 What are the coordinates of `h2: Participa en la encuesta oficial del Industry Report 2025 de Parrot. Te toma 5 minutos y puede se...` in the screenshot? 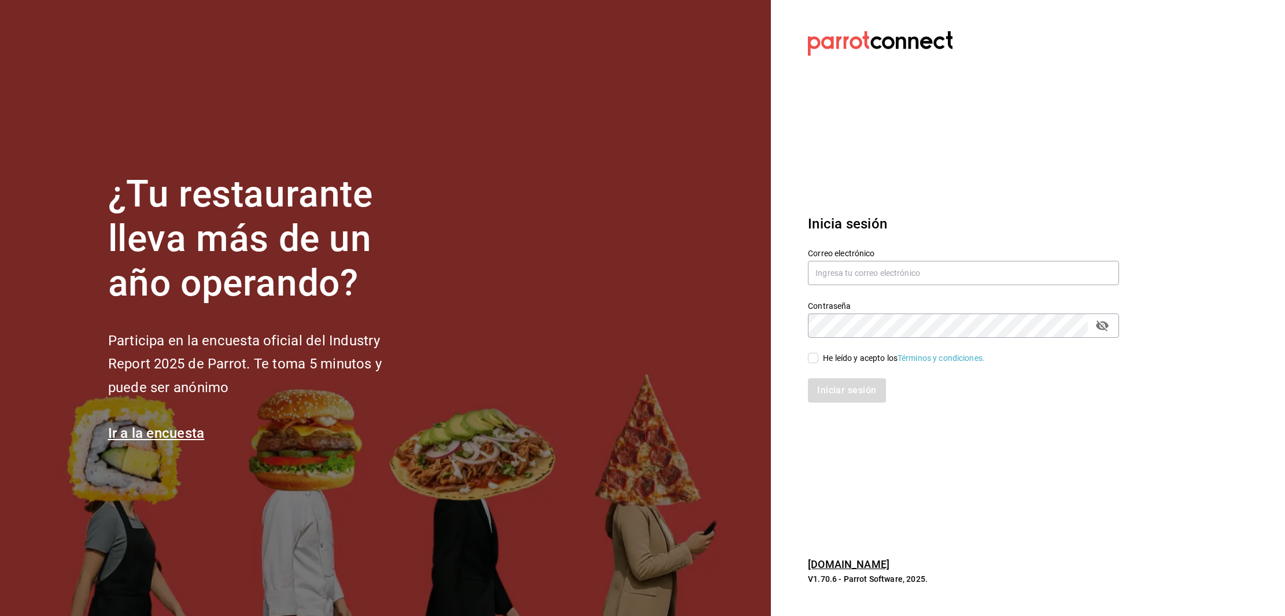 It's located at (264, 364).